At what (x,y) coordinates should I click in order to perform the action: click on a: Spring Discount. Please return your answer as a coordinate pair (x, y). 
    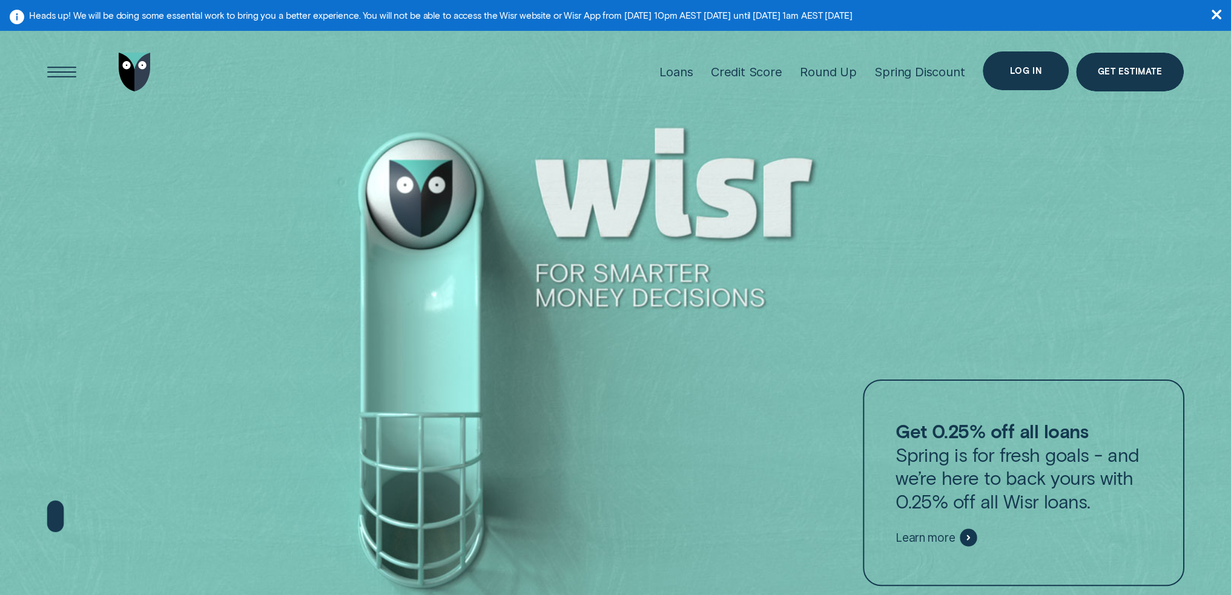
    Looking at the image, I should click on (919, 71).